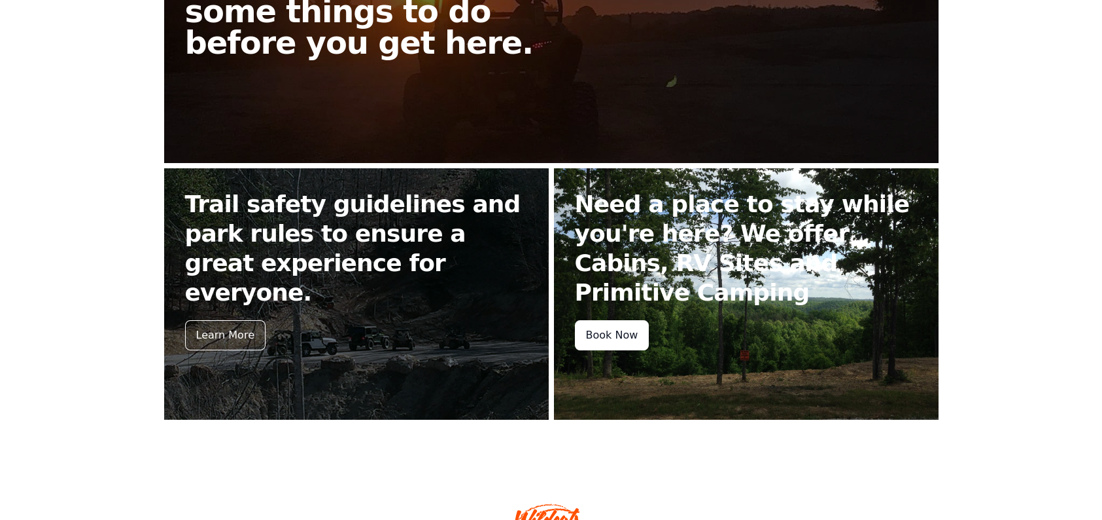 The image size is (1102, 520). What do you see at coordinates (357, 248) in the screenshot?
I see `h2: Trail safety guidelines and park rules to ensure a great experience for everyone.` at bounding box center [357, 248].